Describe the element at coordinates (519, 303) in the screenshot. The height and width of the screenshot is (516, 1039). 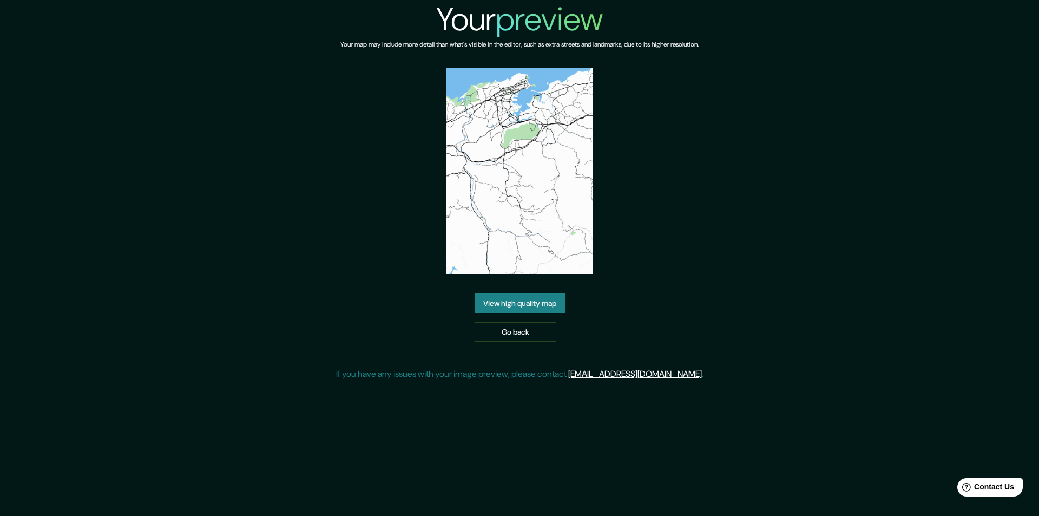
I see `a: View high quality map` at that location.